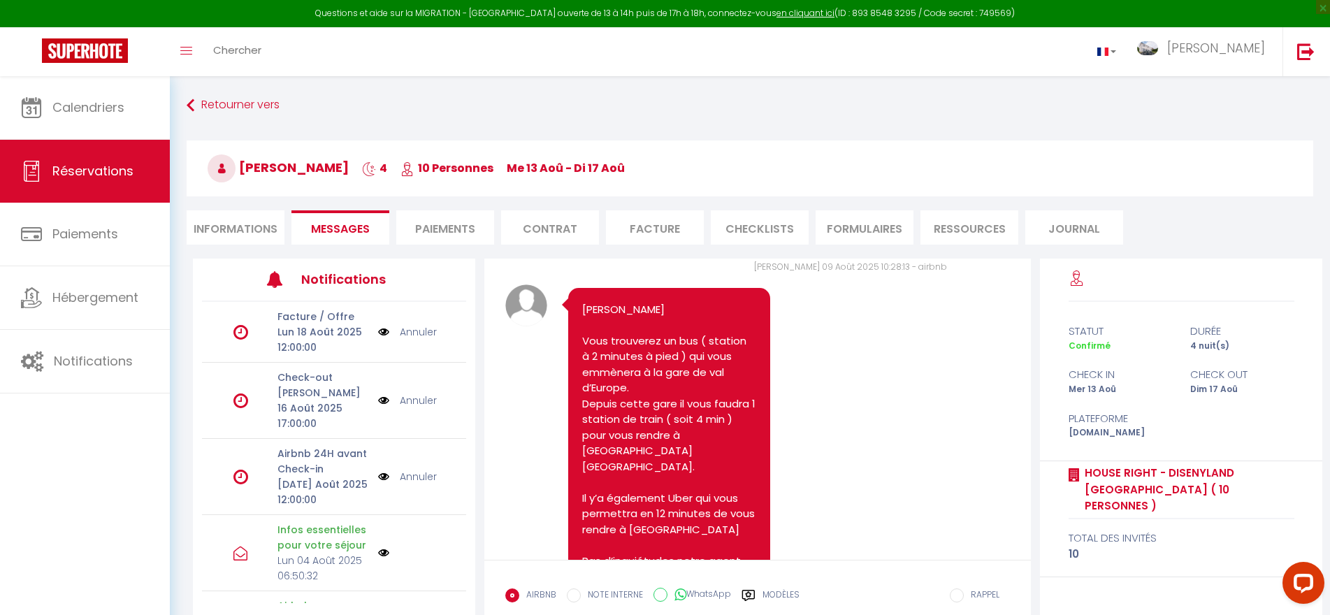  Describe the element at coordinates (865, 227) in the screenshot. I see `li: FORMULAIRES` at that location.